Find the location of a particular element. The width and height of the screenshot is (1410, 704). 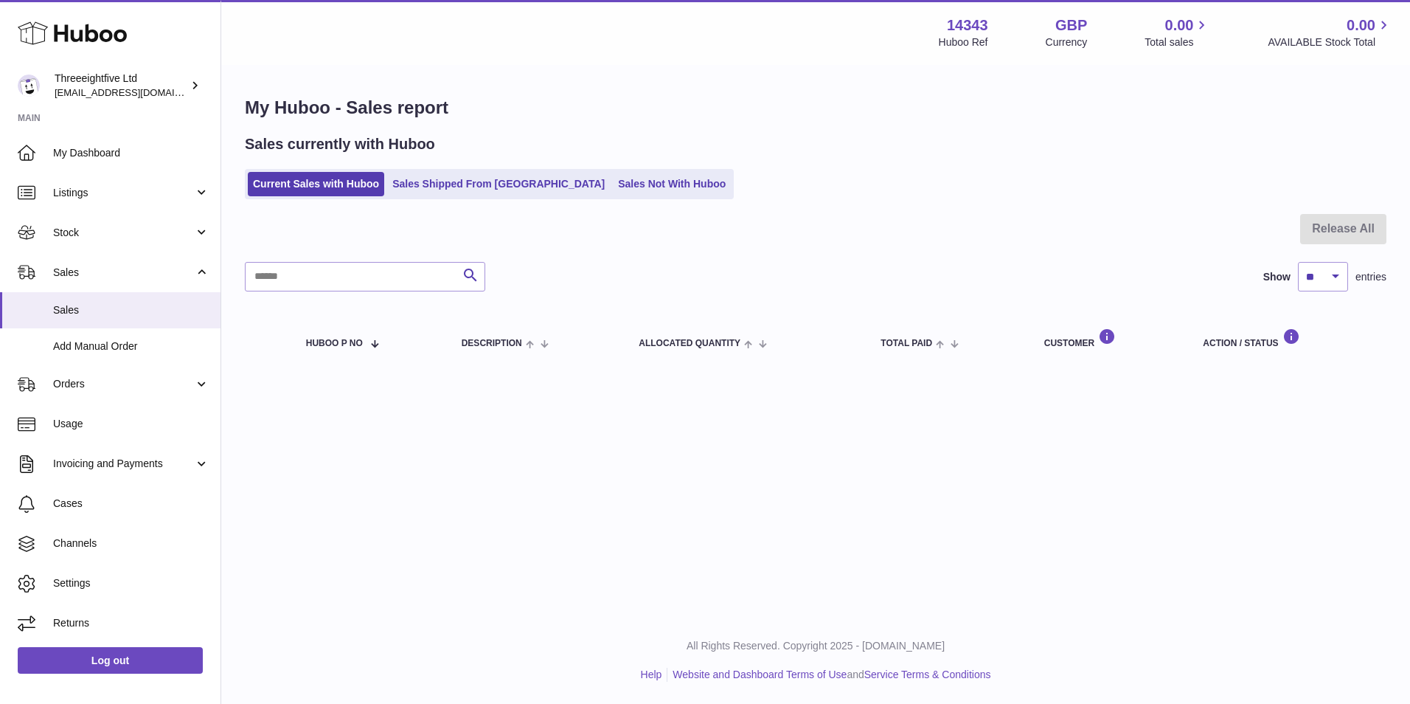

a: Log out is located at coordinates (110, 660).